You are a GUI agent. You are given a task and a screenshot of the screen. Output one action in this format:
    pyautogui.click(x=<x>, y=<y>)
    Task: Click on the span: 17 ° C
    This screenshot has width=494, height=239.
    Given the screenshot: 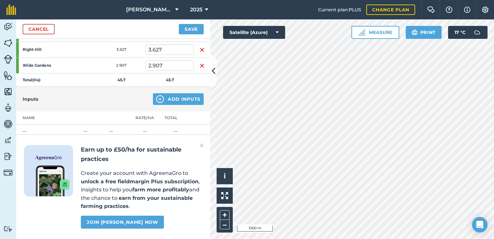 What is the action you would take?
    pyautogui.click(x=460, y=32)
    